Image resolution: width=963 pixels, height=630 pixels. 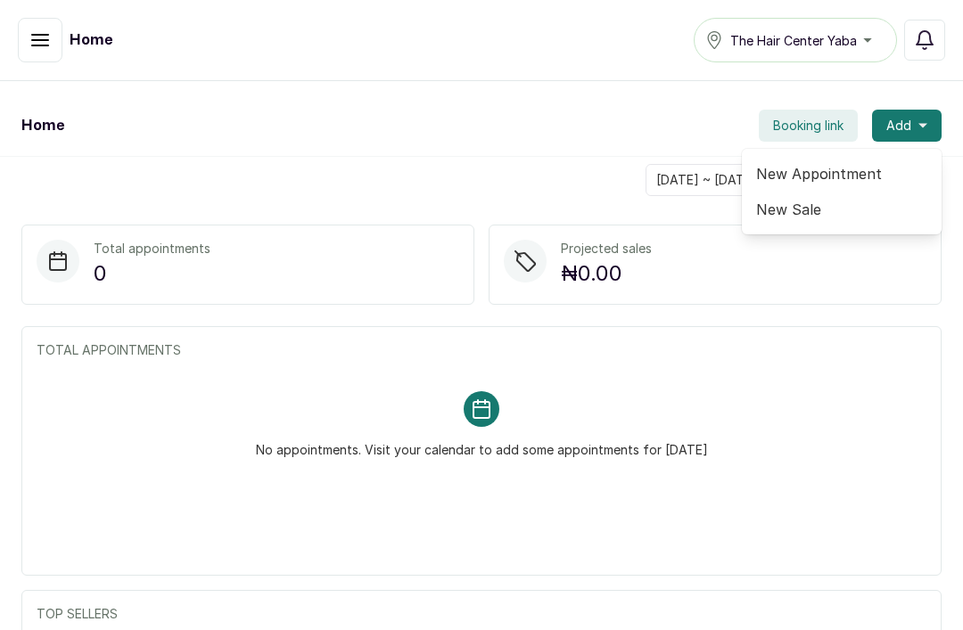 What do you see at coordinates (907, 126) in the screenshot?
I see `button: Add` at bounding box center [907, 126].